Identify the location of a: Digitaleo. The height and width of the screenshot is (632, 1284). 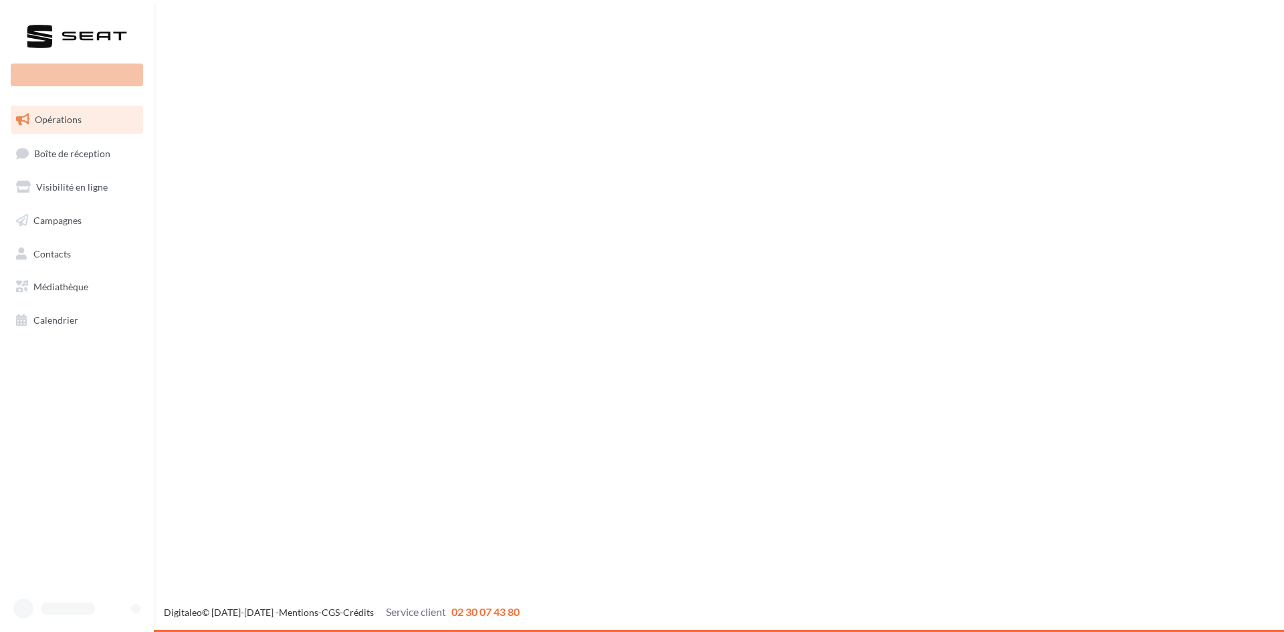
(183, 612).